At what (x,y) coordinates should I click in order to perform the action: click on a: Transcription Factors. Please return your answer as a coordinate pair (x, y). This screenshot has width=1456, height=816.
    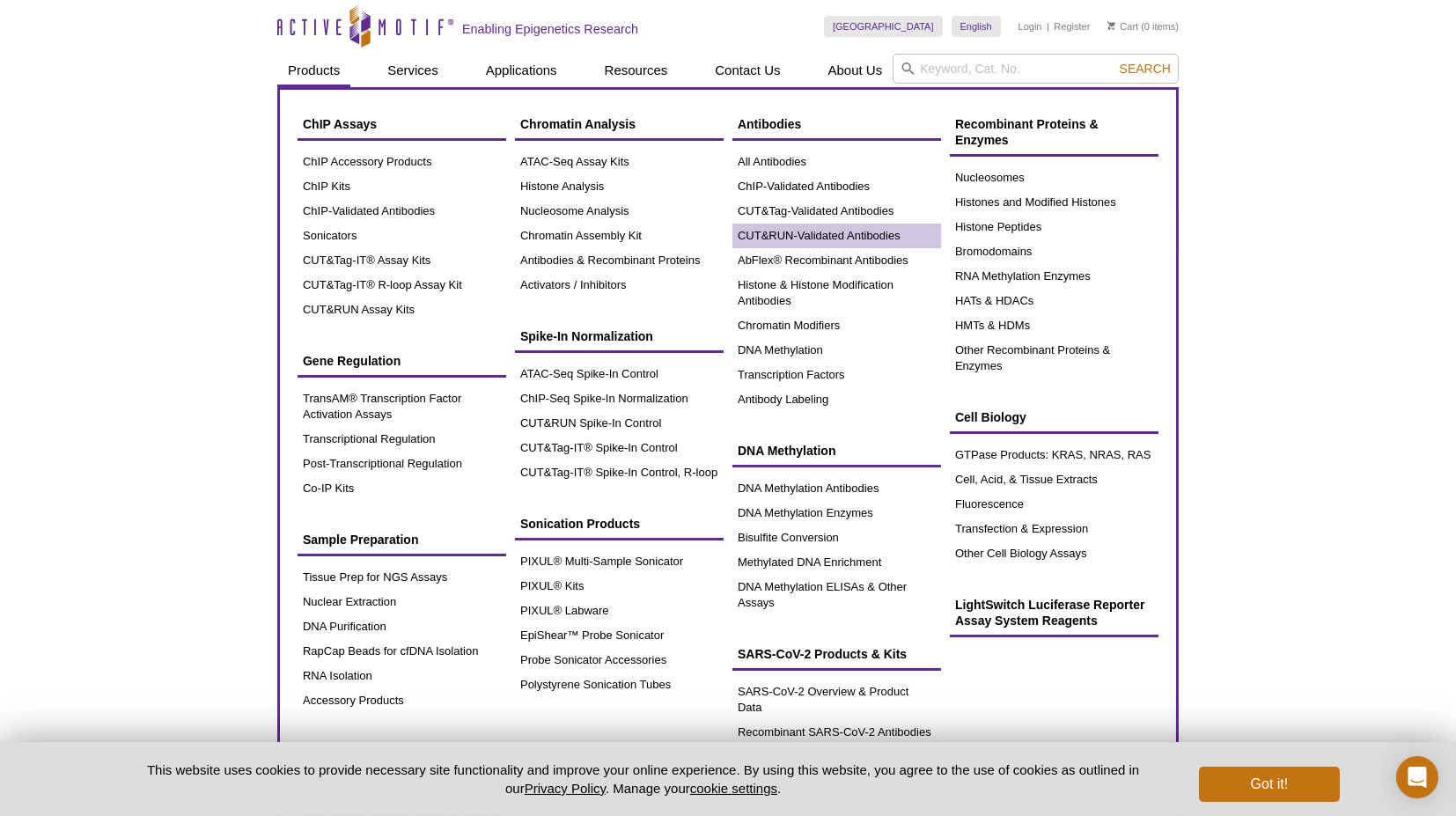
    Looking at the image, I should click on (836, 375).